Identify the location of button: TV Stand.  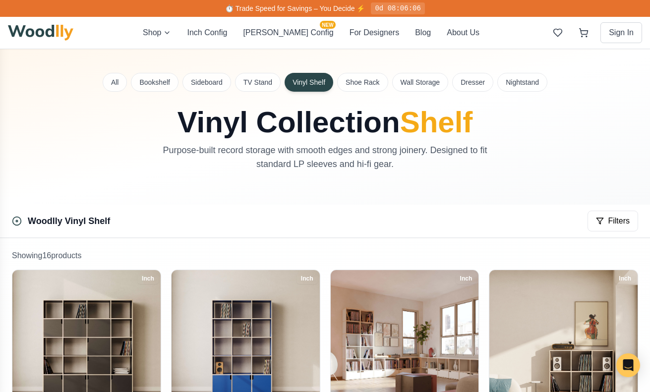
(258, 82).